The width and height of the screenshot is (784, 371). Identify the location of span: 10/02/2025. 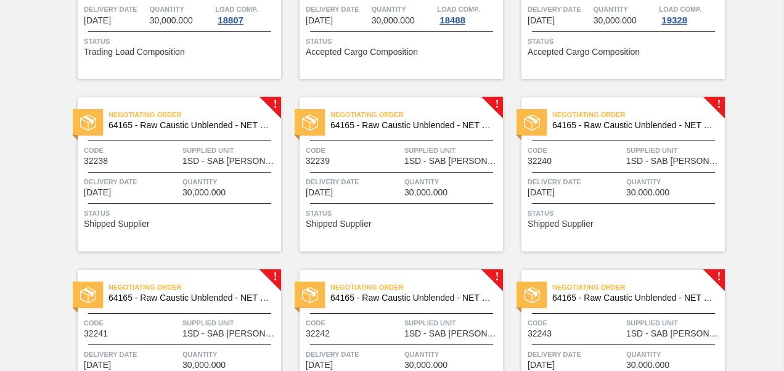
(319, 20).